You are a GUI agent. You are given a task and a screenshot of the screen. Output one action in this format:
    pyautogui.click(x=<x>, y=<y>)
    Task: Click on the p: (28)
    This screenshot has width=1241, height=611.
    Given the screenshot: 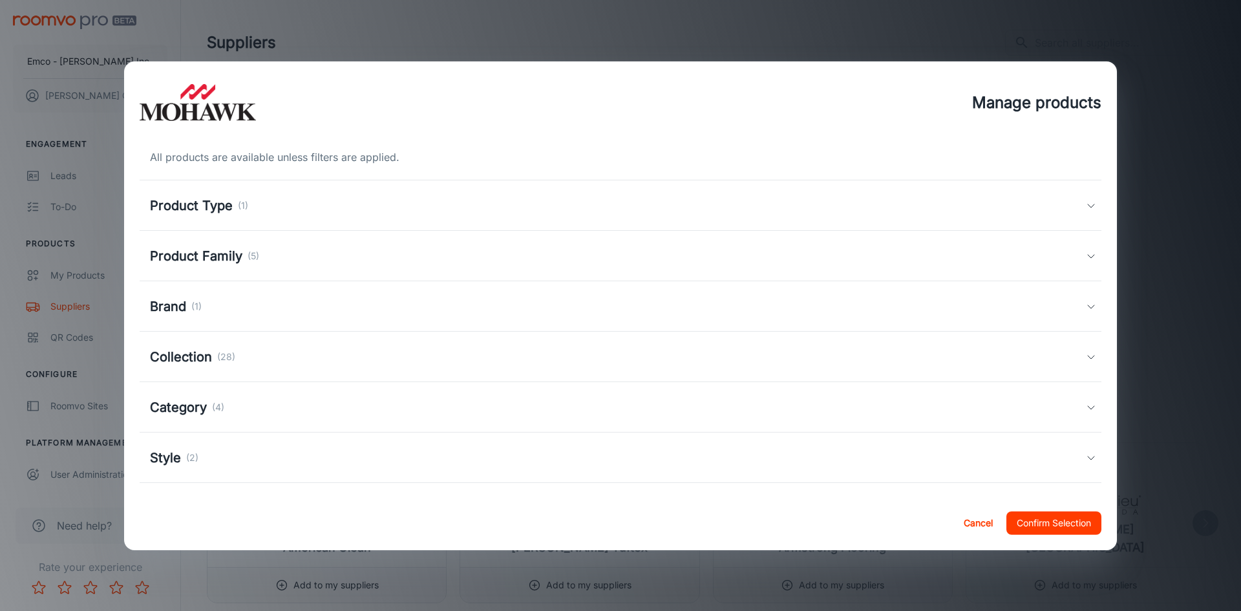 What is the action you would take?
    pyautogui.click(x=226, y=357)
    